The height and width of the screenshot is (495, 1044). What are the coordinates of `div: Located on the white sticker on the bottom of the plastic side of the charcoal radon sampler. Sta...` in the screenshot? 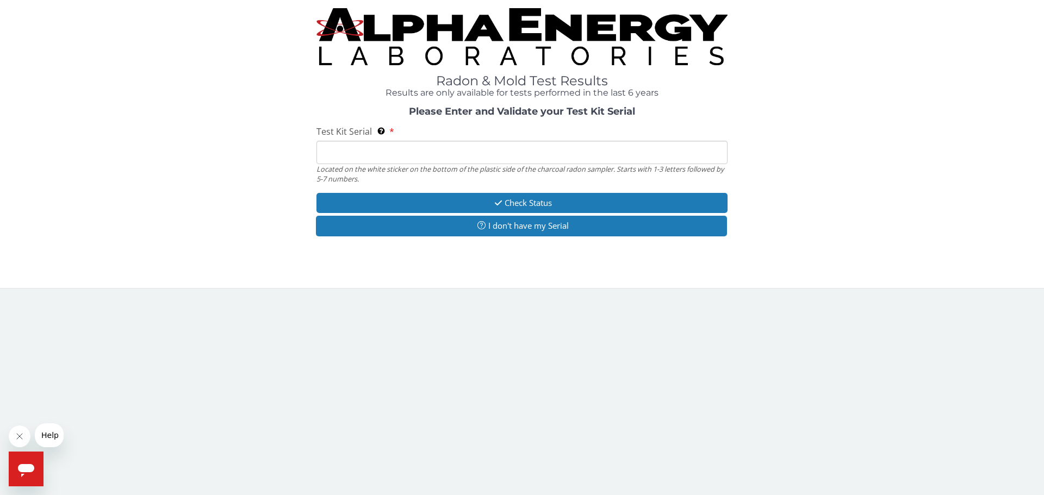 It's located at (522, 174).